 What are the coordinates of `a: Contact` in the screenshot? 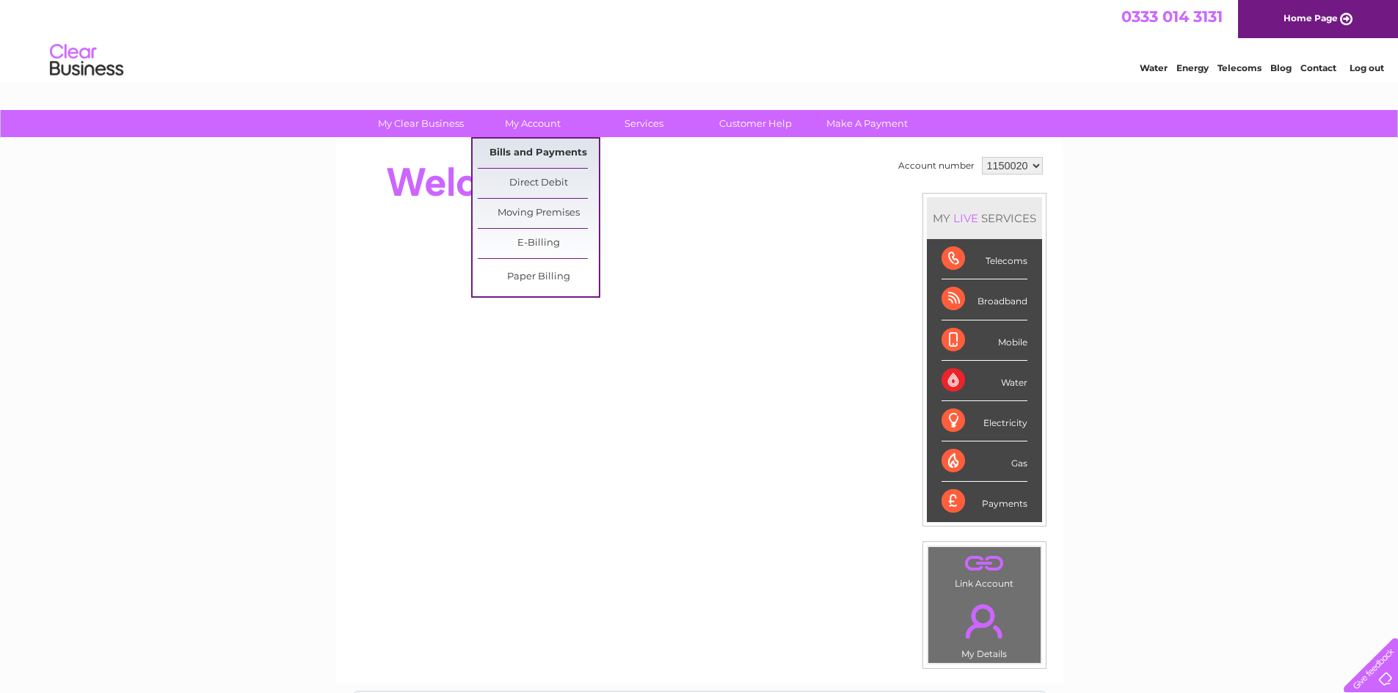 It's located at (1318, 68).